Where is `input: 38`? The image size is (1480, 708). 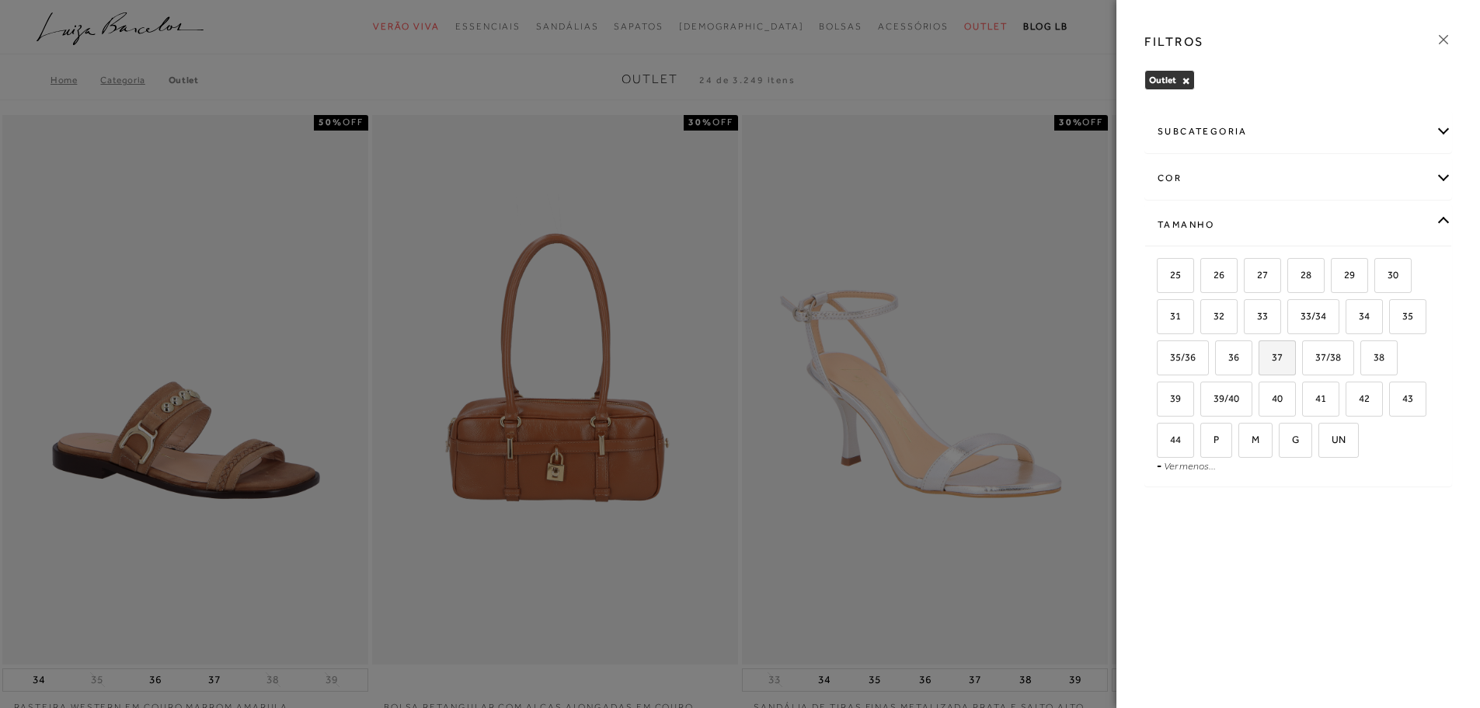 input: 38 is located at coordinates (1366, 360).